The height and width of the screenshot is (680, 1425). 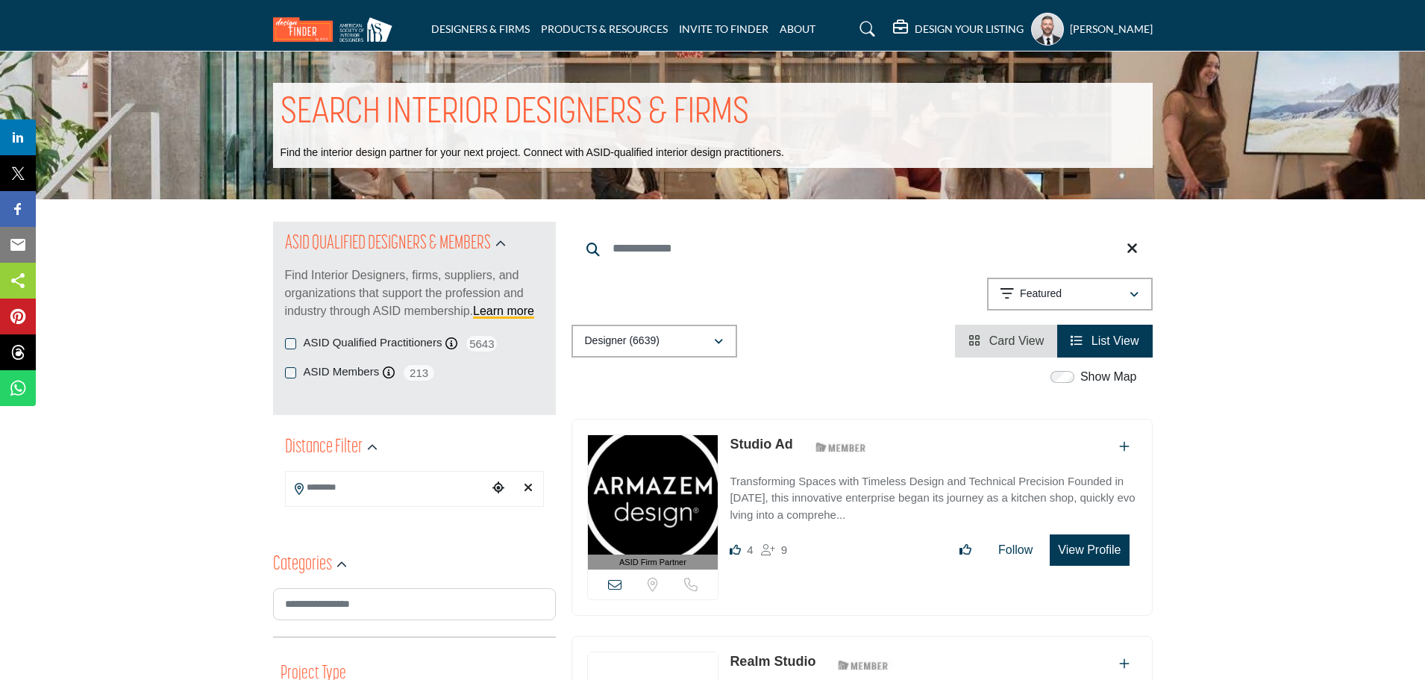 I want to click on a: ASID Firm Partner, so click(x=653, y=502).